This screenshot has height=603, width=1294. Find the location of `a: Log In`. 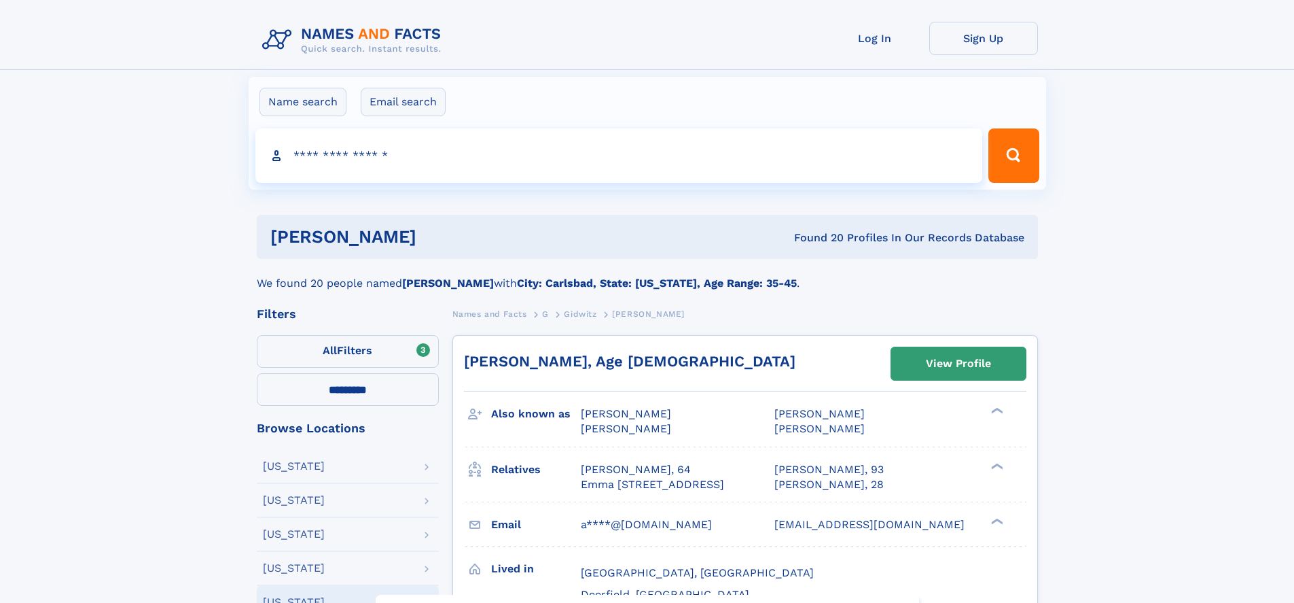

a: Log In is located at coordinates (875, 38).